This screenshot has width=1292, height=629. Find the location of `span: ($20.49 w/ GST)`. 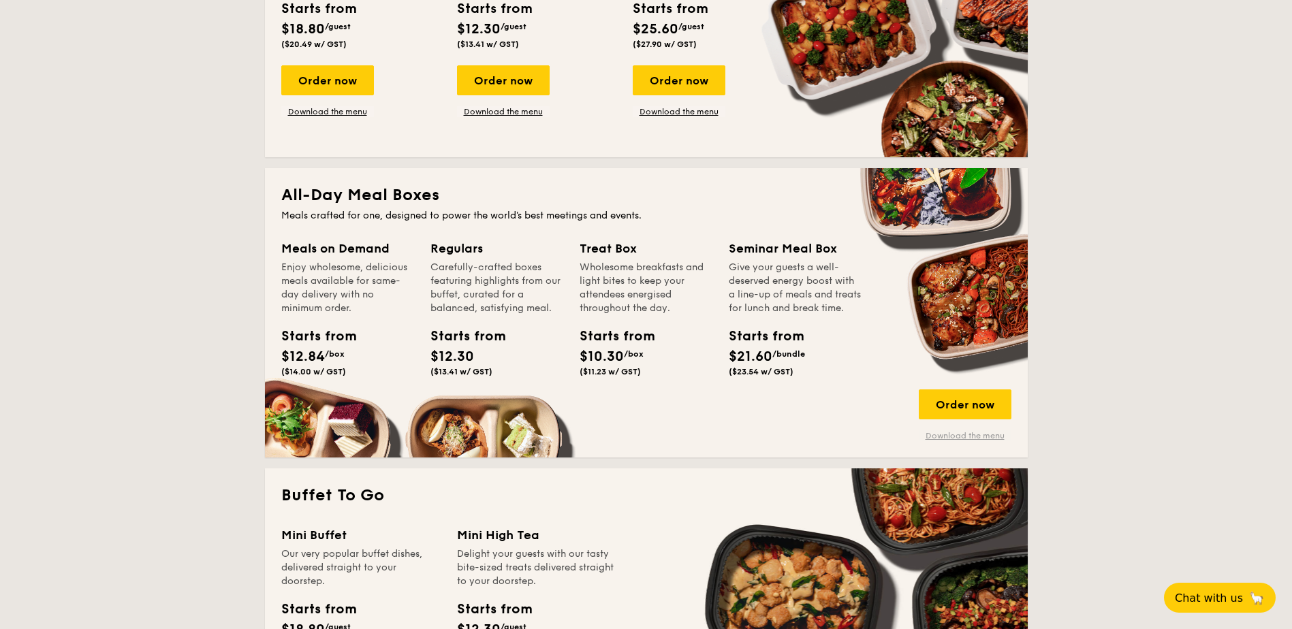

span: ($20.49 w/ GST) is located at coordinates (314, 44).